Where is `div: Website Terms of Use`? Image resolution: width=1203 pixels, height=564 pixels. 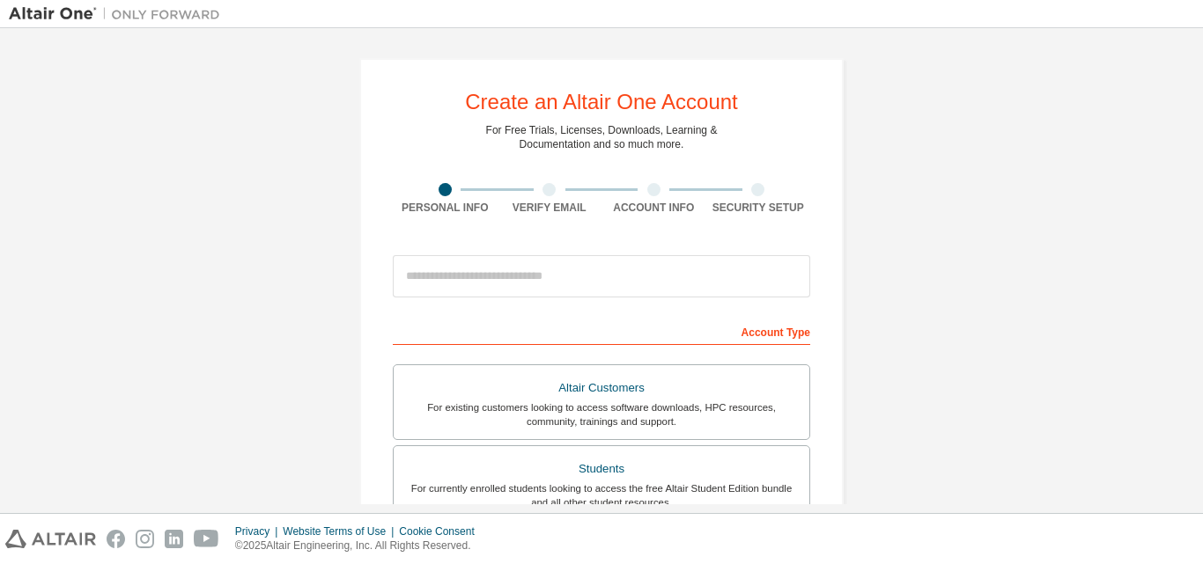
div: Website Terms of Use is located at coordinates (341, 532).